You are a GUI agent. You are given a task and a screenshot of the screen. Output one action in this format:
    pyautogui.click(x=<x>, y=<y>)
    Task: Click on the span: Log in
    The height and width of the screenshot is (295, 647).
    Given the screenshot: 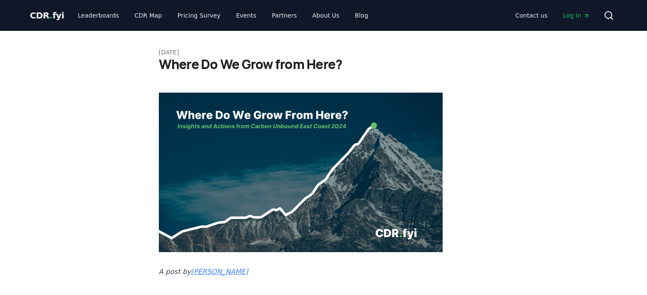 What is the action you would take?
    pyautogui.click(x=576, y=15)
    